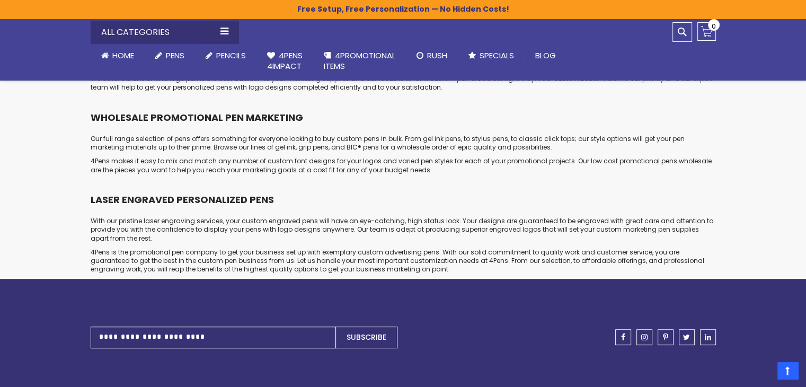 This screenshot has height=387, width=806. What do you see at coordinates (366, 337) in the screenshot?
I see `button: Subscribe` at bounding box center [366, 337].